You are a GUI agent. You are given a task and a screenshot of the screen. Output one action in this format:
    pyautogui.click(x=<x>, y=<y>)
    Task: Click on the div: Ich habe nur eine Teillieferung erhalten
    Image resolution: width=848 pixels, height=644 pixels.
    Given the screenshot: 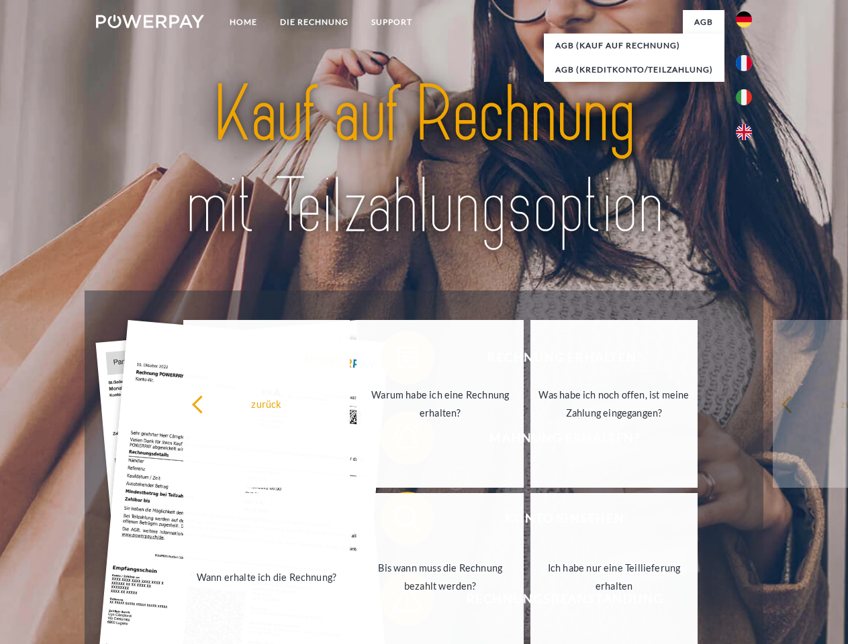 What is the action you would take?
    pyautogui.click(x=614, y=577)
    